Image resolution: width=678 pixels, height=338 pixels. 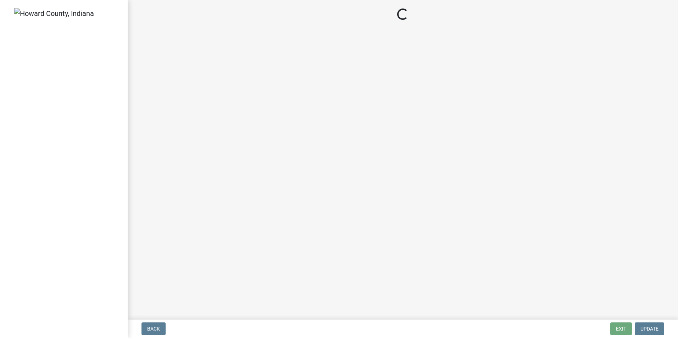 What do you see at coordinates (621, 329) in the screenshot?
I see `button: Exit` at bounding box center [621, 329].